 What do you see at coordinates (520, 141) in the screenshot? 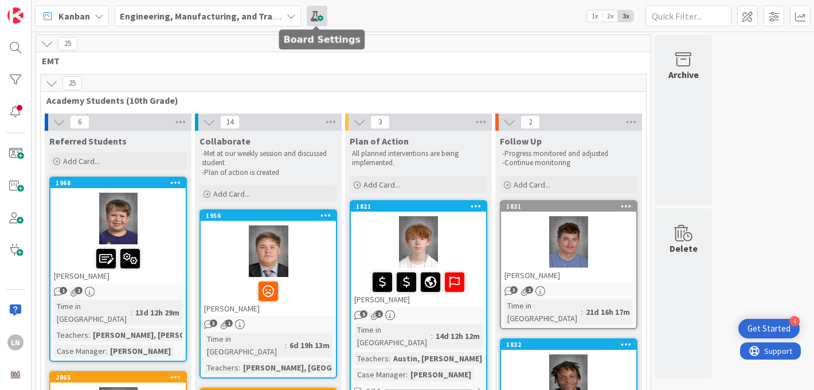
I see `span: Follow Up` at bounding box center [520, 141].